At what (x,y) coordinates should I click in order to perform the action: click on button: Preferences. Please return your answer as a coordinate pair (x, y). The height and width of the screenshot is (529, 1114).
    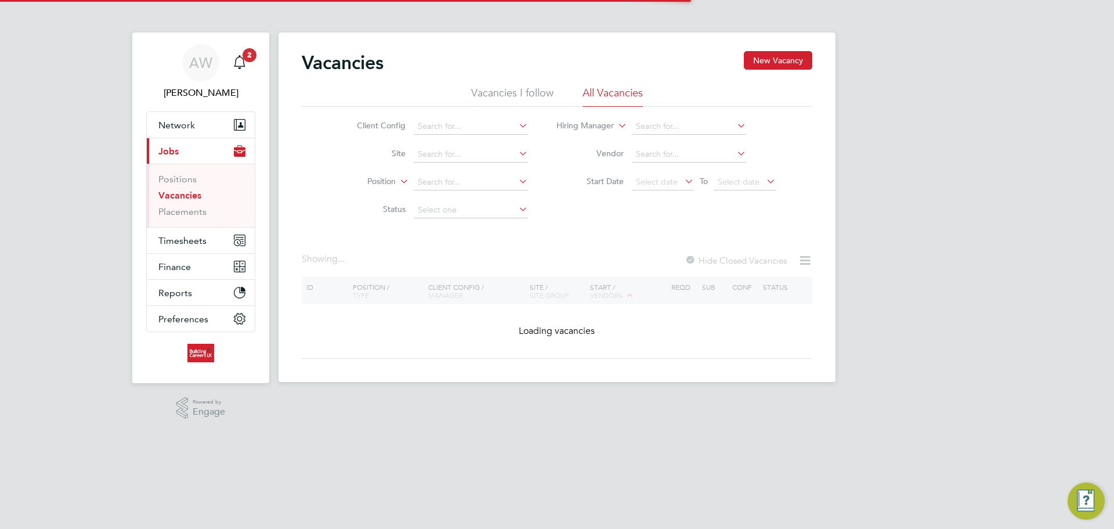
    Looking at the image, I should click on (201, 319).